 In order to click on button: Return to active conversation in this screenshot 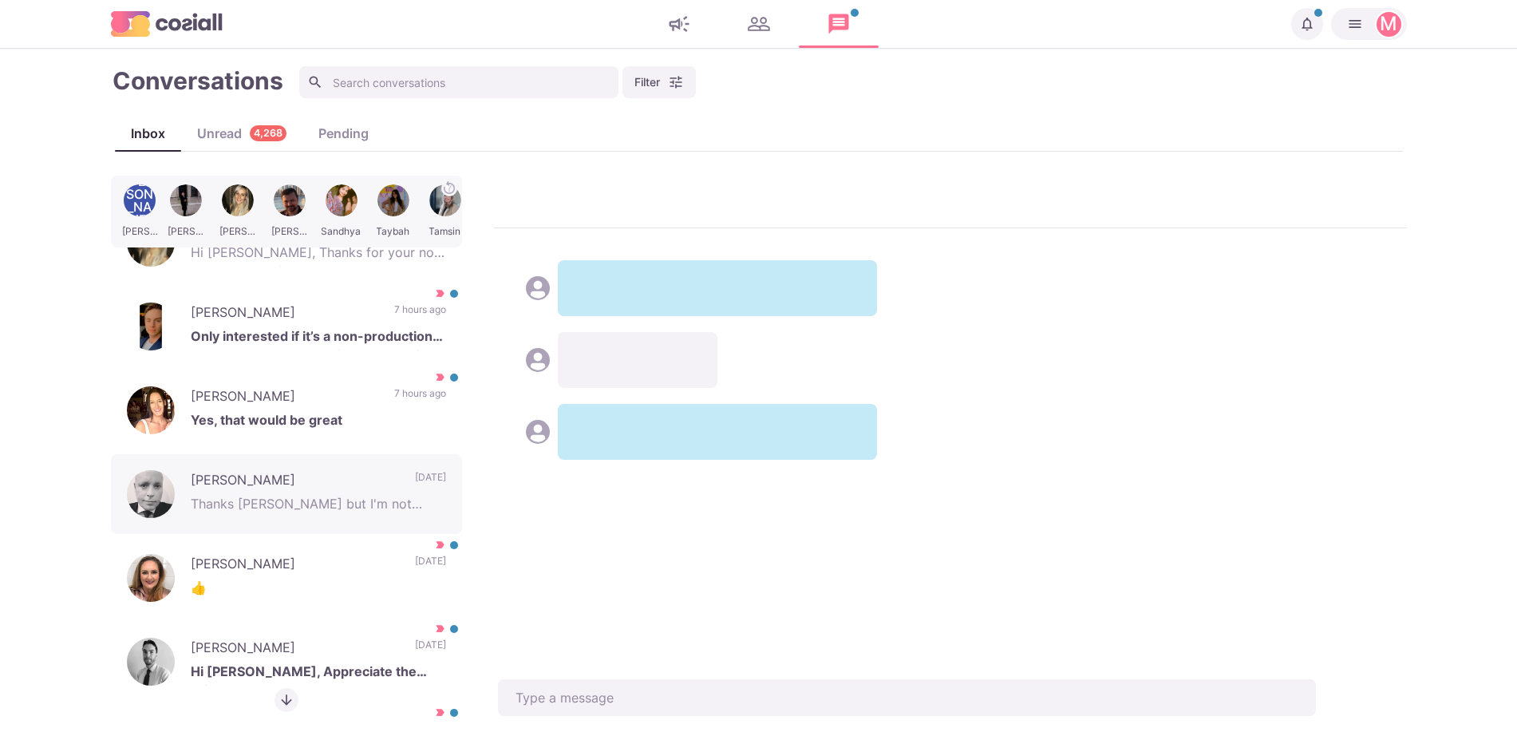, I will do `click(287, 700)`.